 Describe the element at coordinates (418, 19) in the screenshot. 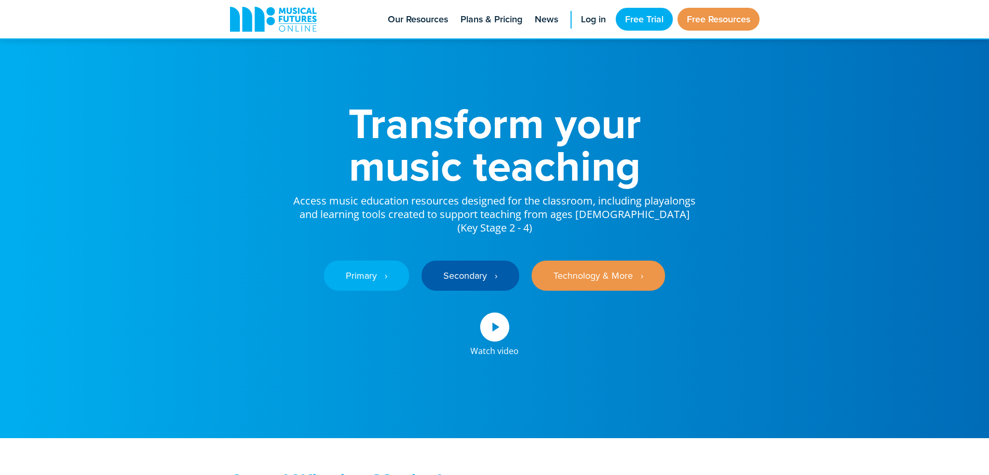

I see `span: Our Resources` at that location.